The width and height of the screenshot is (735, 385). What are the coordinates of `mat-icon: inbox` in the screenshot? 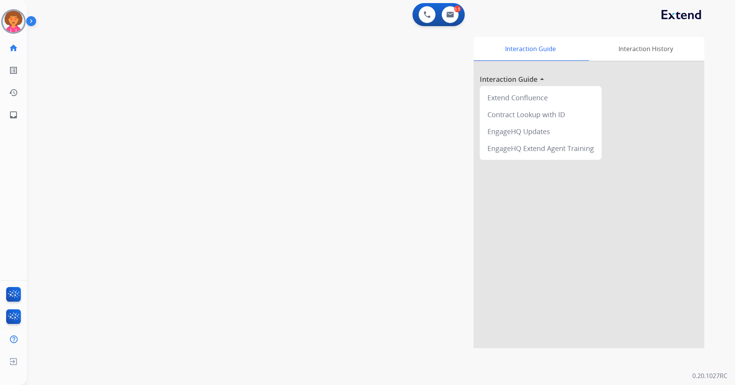 It's located at (13, 115).